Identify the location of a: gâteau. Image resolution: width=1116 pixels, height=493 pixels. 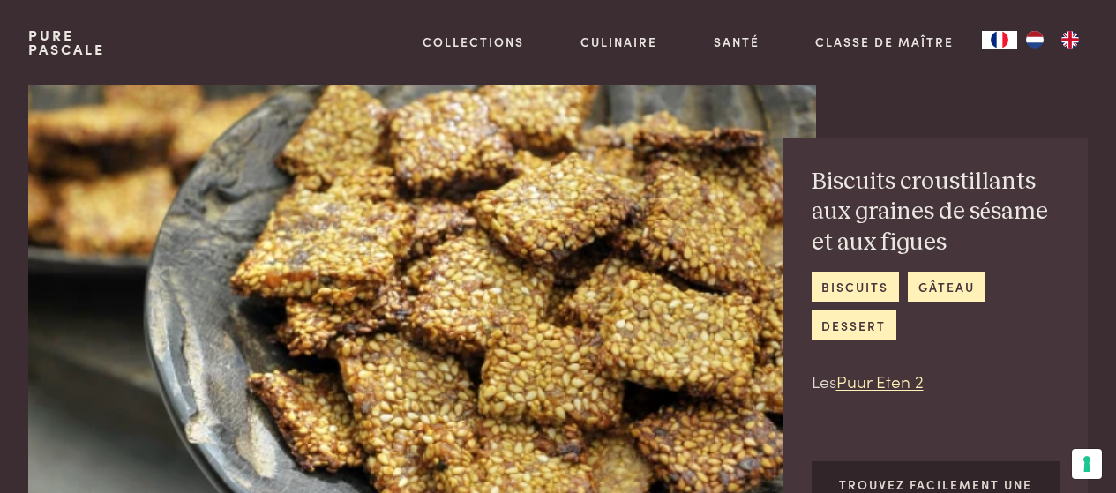
(946, 286).